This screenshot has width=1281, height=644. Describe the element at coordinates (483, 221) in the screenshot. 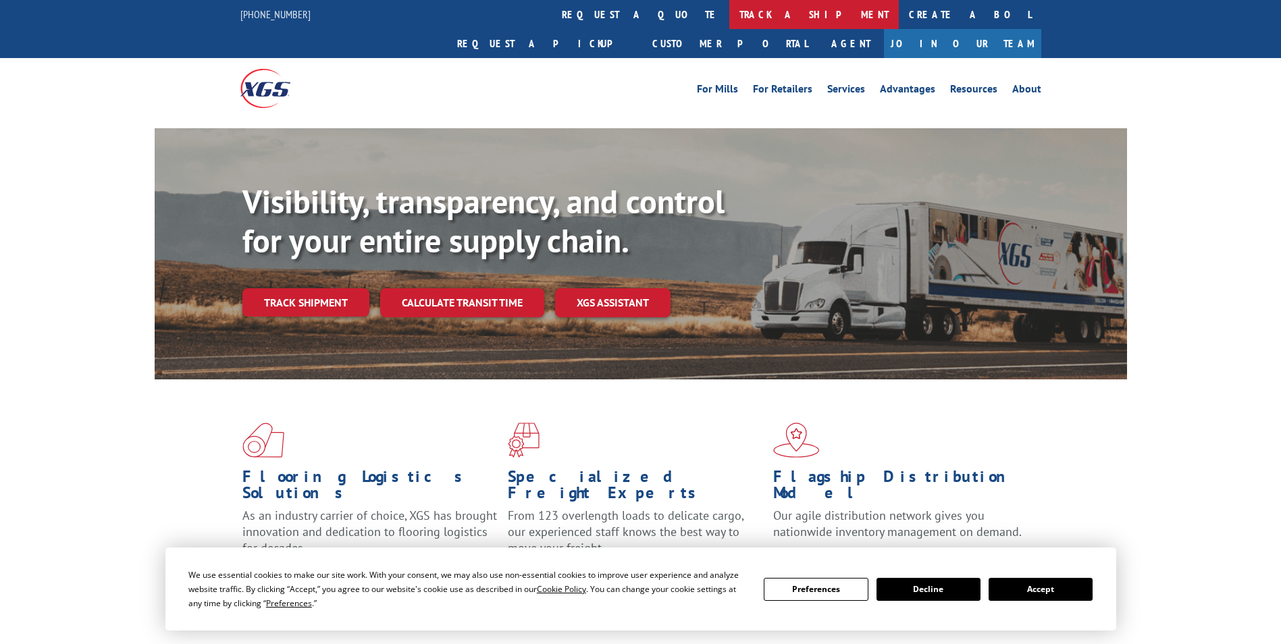

I see `b: Visibility, transparency, and control for your entire supply chain.` at that location.